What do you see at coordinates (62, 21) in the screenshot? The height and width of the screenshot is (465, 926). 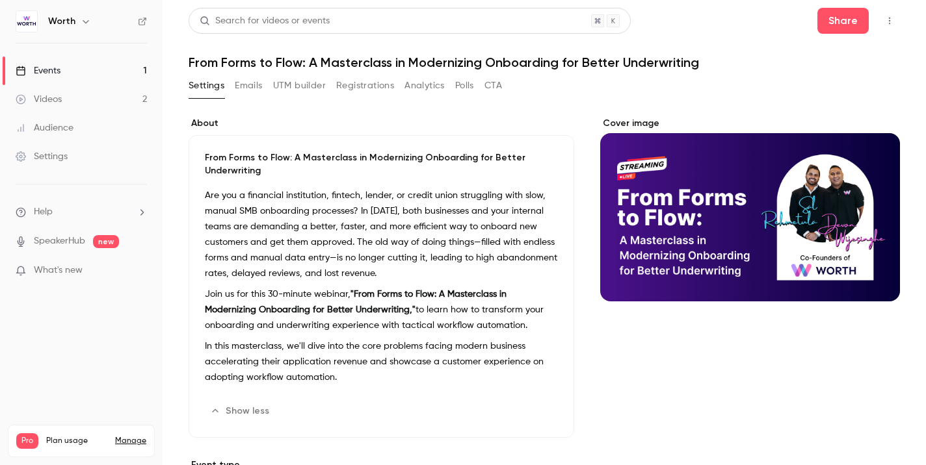 I see `h6: Worth` at bounding box center [62, 21].